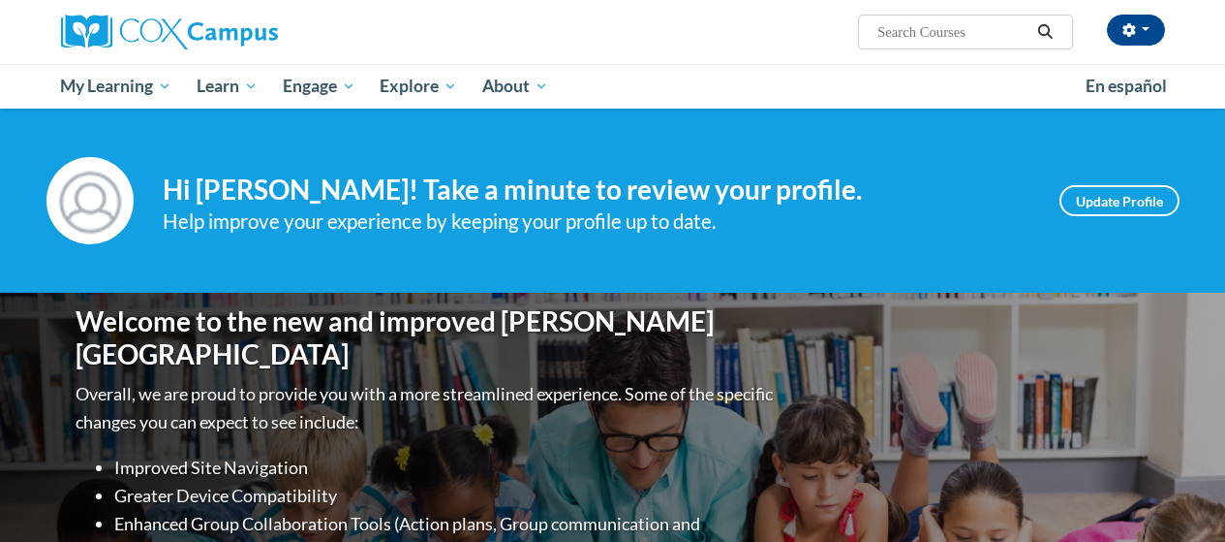  I want to click on a: Explore, so click(418, 86).